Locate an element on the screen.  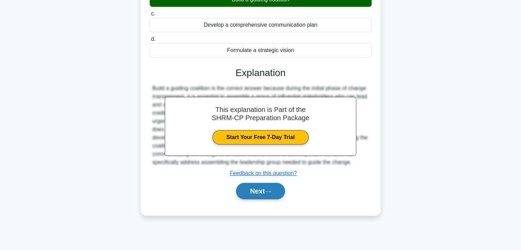
div: Develop a comprehensive communication plan is located at coordinates (261, 25).